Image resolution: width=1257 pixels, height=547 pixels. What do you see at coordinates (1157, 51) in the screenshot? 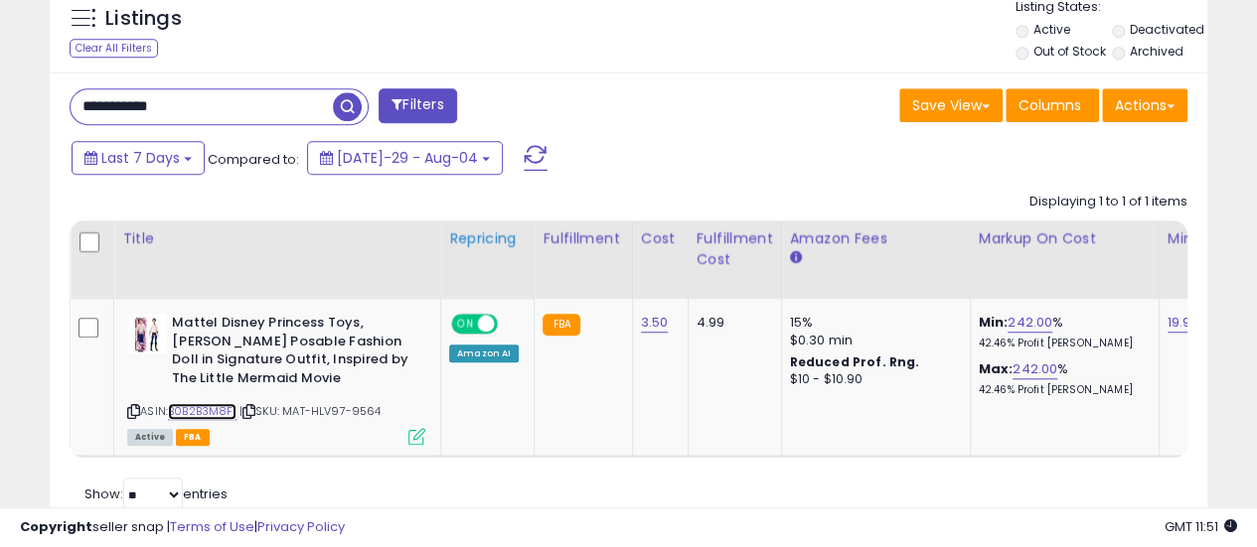
I see `label: Archived` at bounding box center [1157, 51].